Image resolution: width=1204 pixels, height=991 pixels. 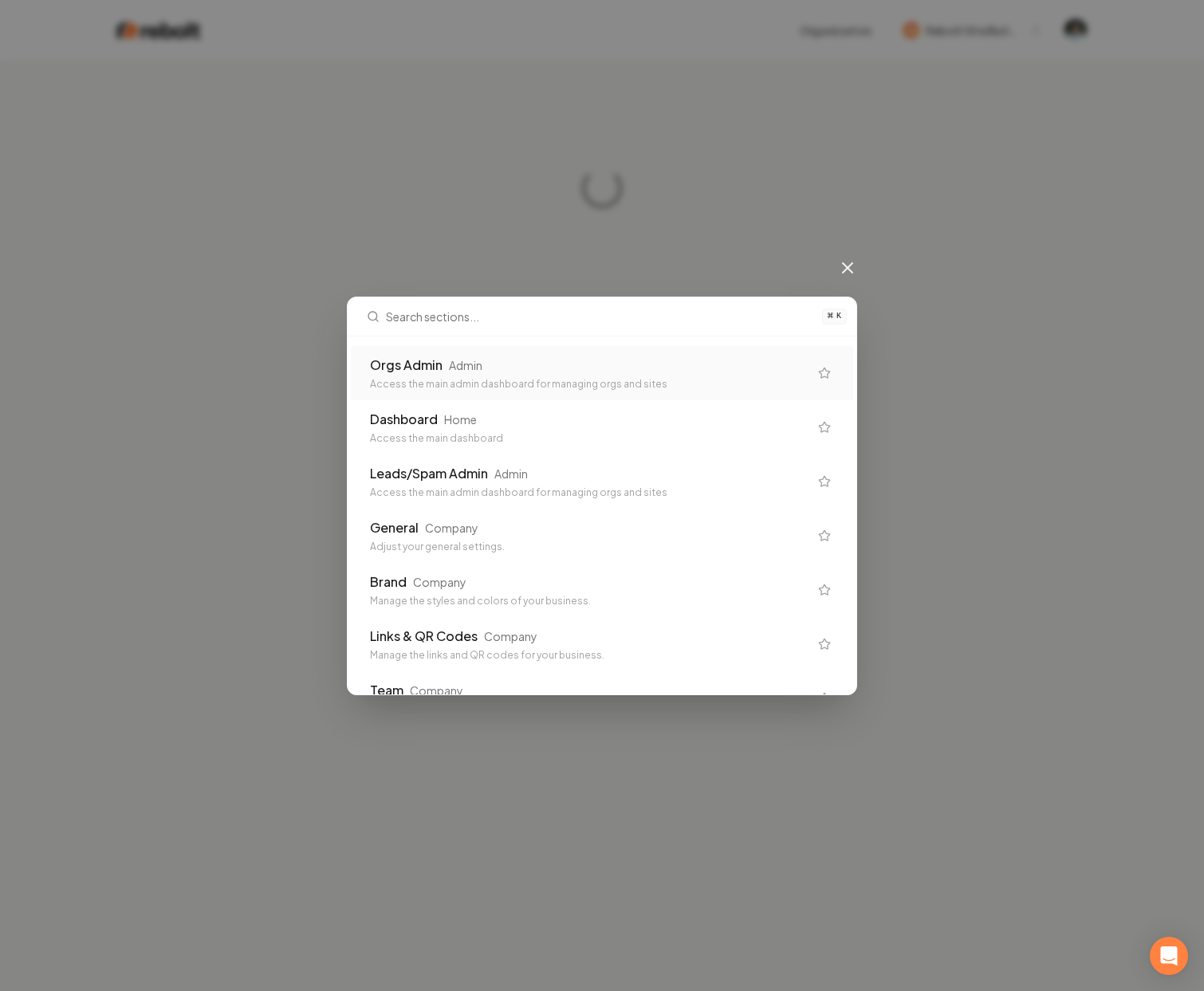 What do you see at coordinates (386, 690) in the screenshot?
I see `div: Team` at bounding box center [386, 690].